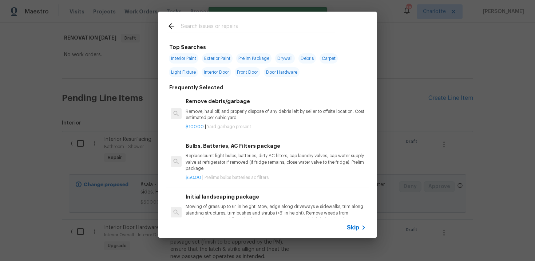 This screenshot has width=535, height=261. I want to click on h6: Initial landscaping package, so click(276, 197).